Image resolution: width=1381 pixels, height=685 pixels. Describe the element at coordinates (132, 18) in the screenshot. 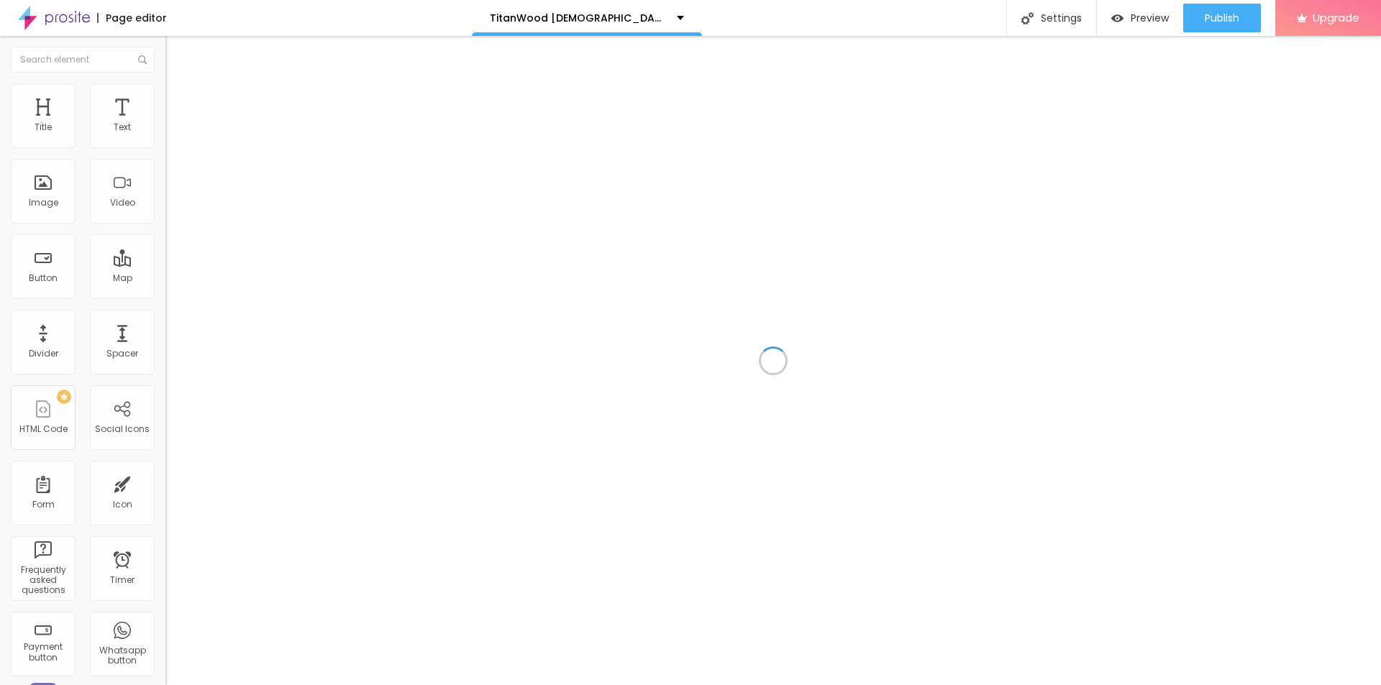

I see `div: Page editor` at that location.